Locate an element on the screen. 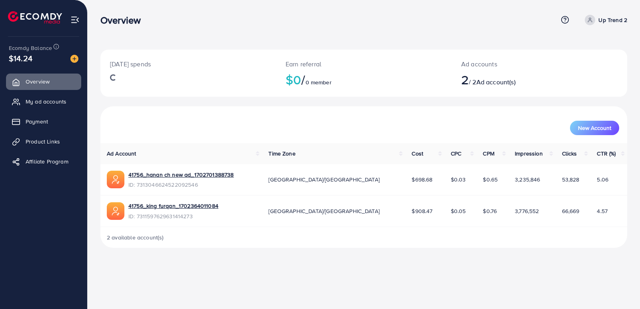 This screenshot has height=309, width=640. span: CPC is located at coordinates (456, 154).